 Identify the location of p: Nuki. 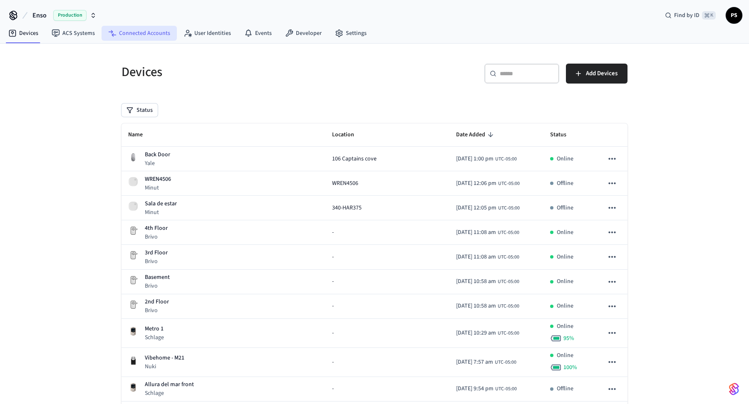
(164, 367).